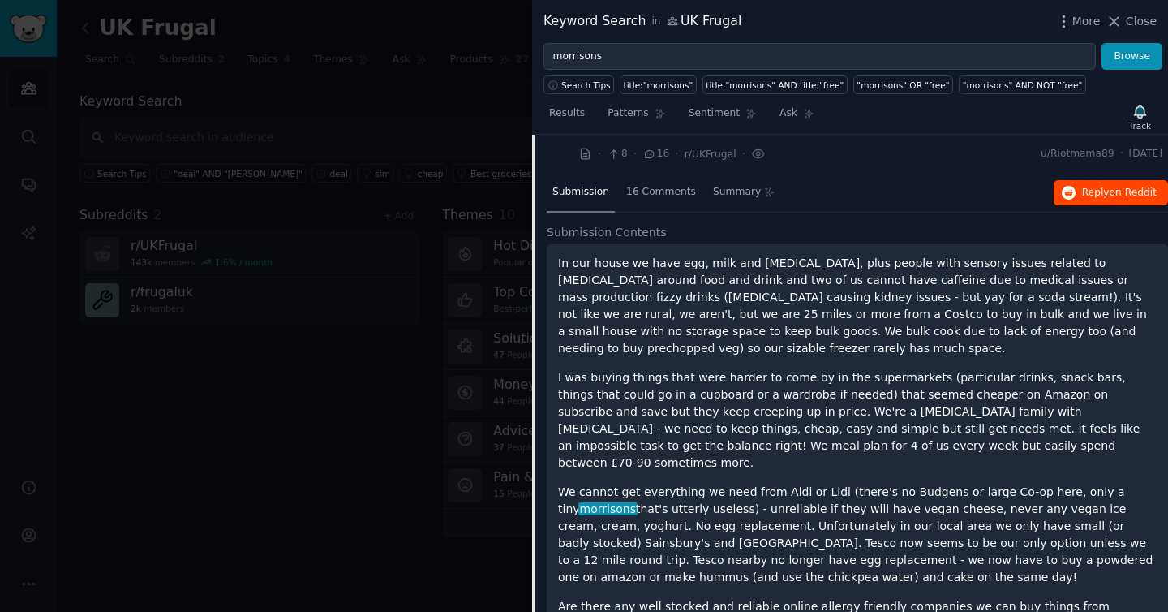  Describe the element at coordinates (723, 117) in the screenshot. I see `a: Sentiment` at that location.